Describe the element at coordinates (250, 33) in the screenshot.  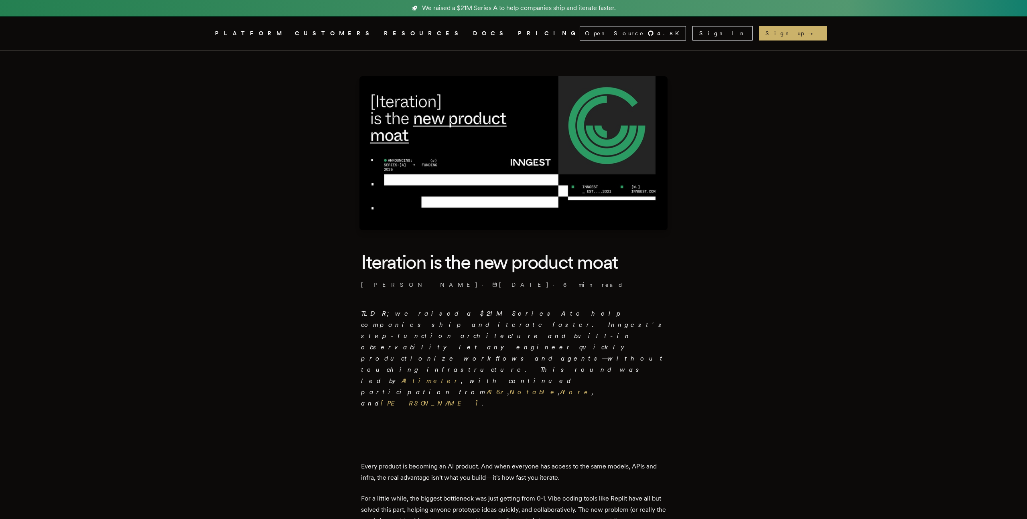
I see `button: PLATFORM` at that location.